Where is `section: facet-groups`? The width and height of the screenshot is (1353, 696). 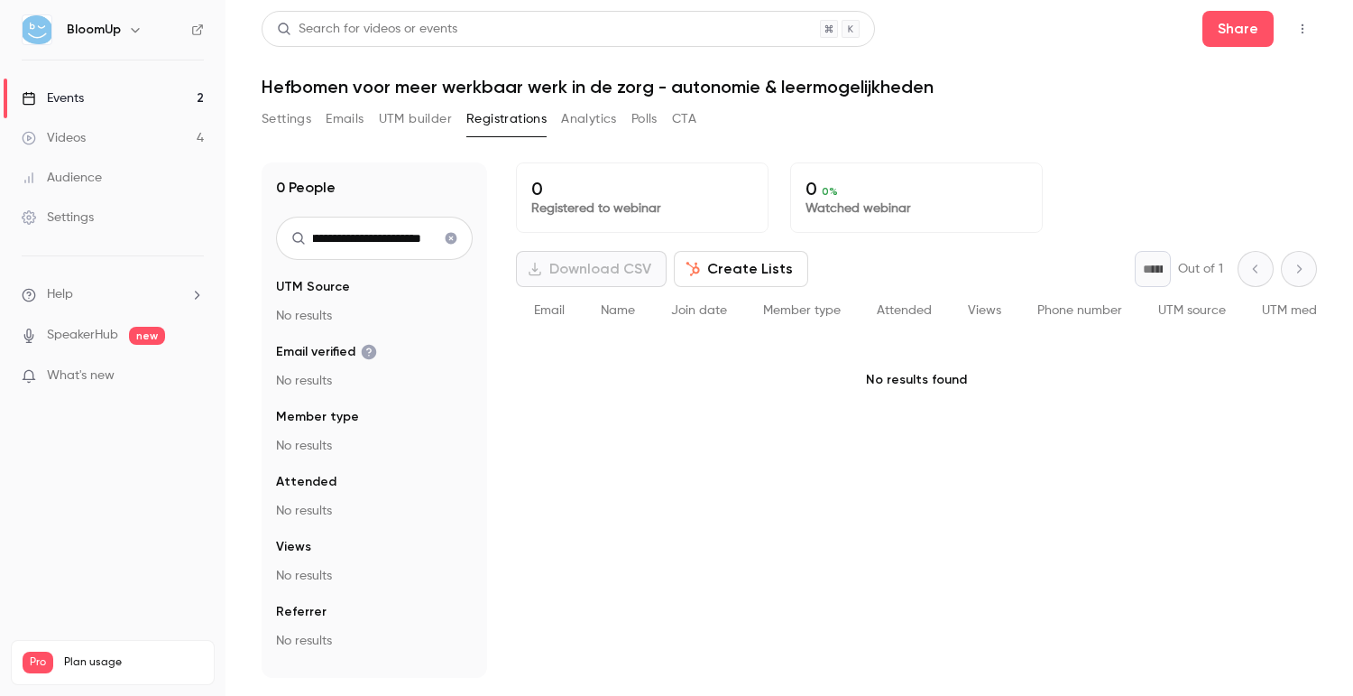
section: facet-groups is located at coordinates (374, 464).